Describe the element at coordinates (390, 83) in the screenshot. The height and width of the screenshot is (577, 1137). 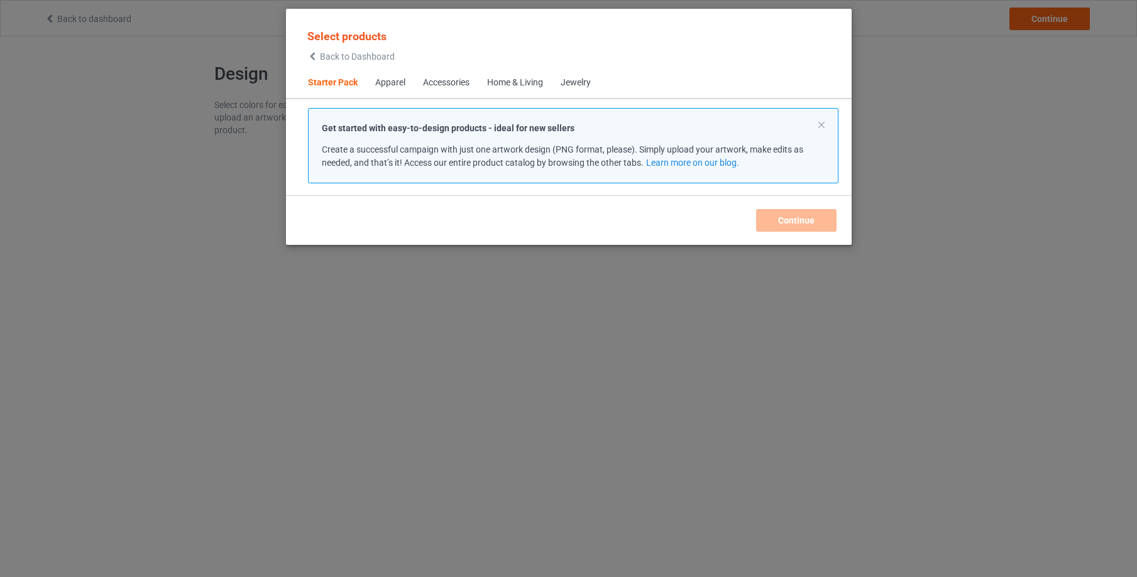
I see `div: Apparel` at that location.